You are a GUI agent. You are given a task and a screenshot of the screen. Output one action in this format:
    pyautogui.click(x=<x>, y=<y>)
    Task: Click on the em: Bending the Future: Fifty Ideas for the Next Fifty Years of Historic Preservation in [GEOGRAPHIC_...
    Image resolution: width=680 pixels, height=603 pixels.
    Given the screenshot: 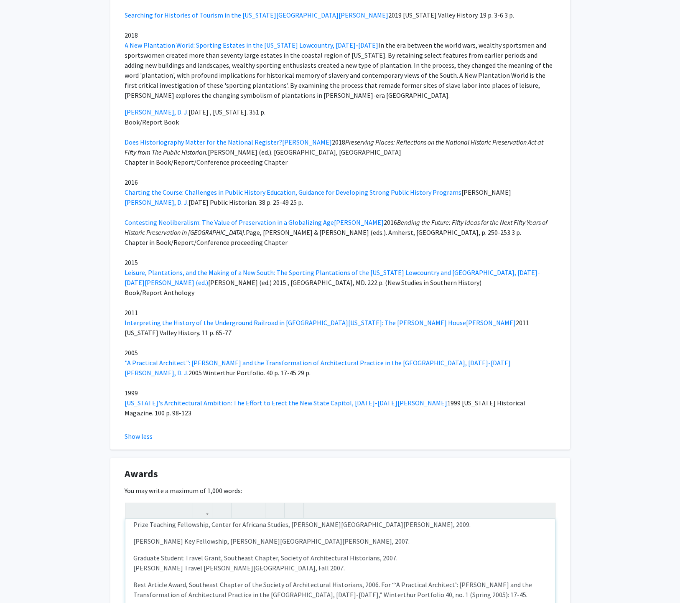 What is the action you would take?
    pyautogui.click(x=337, y=227)
    